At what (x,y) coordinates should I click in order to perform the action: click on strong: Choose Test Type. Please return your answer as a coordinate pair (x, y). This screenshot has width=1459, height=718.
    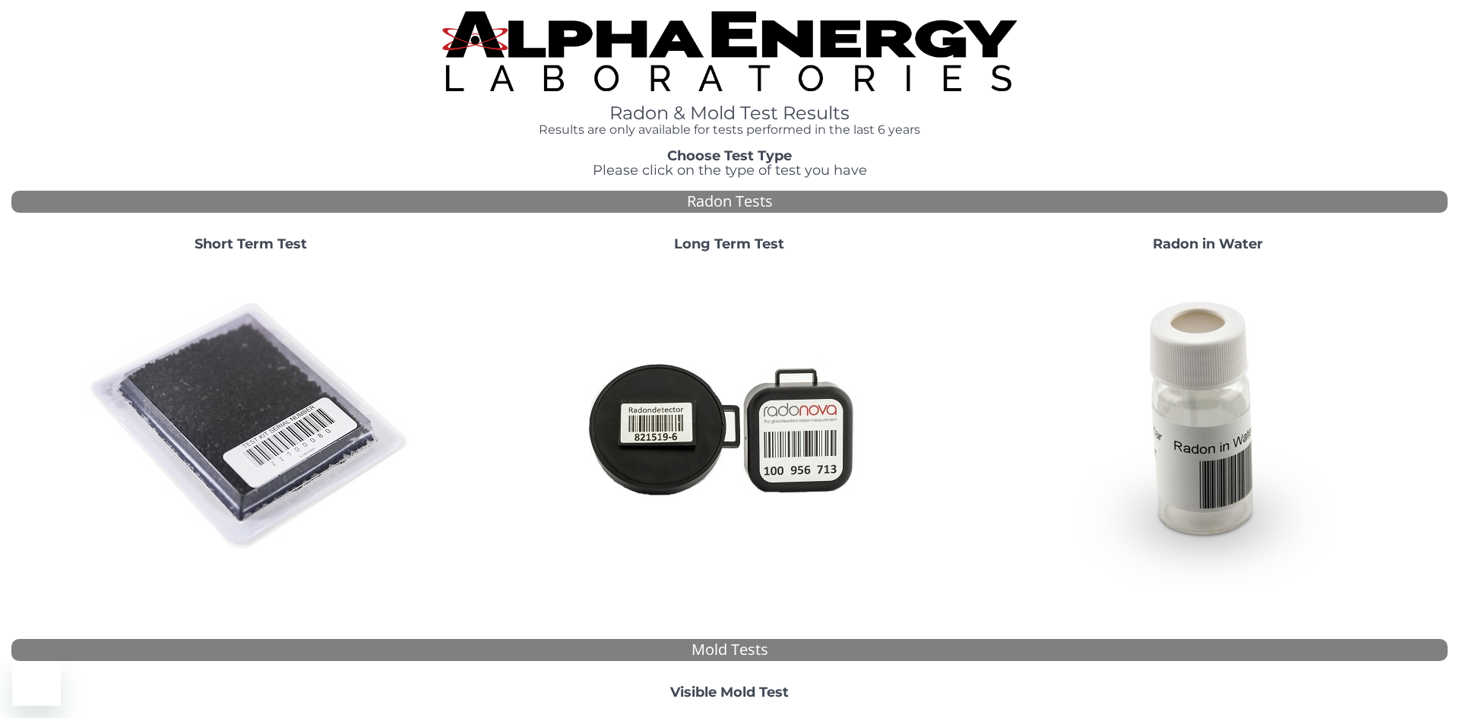
    Looking at the image, I should click on (730, 156).